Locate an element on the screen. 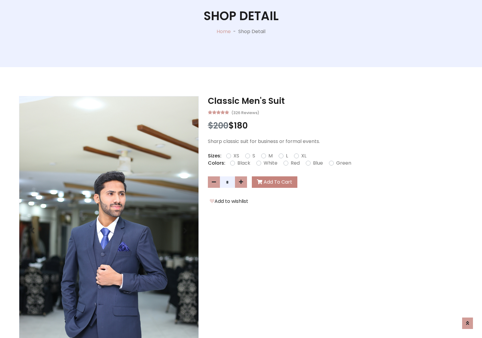  label: Black is located at coordinates (244, 163).